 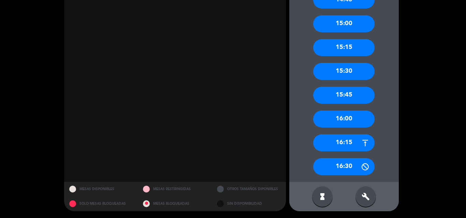 I want to click on div: 15:00, so click(x=344, y=24).